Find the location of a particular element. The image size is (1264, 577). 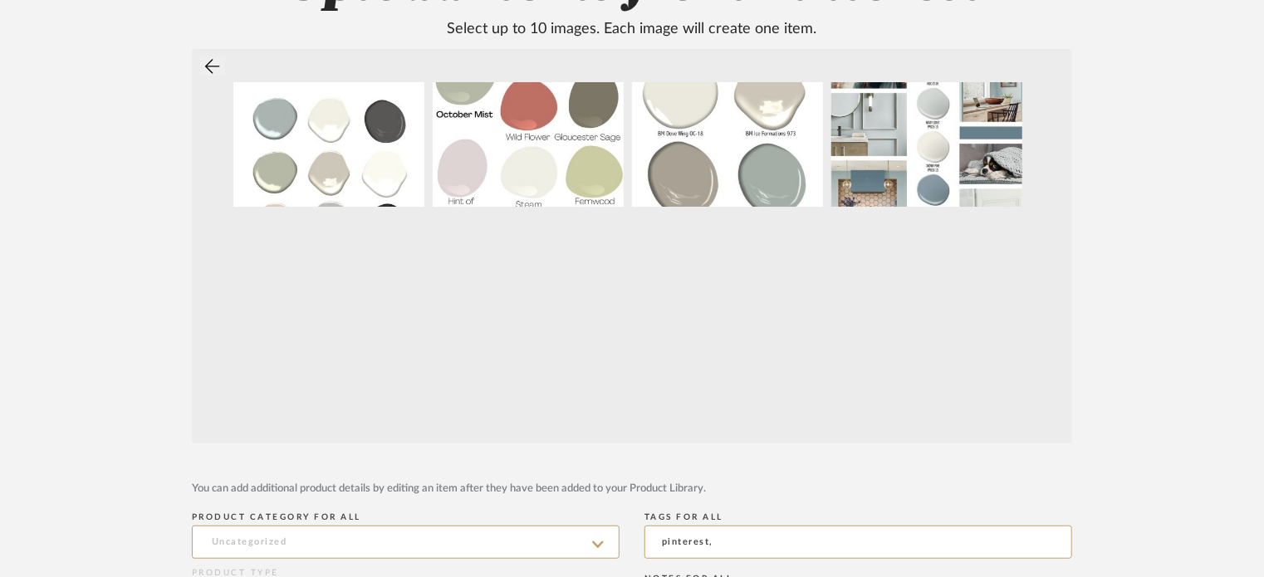

input: Uncategorized is located at coordinates (405, 542).